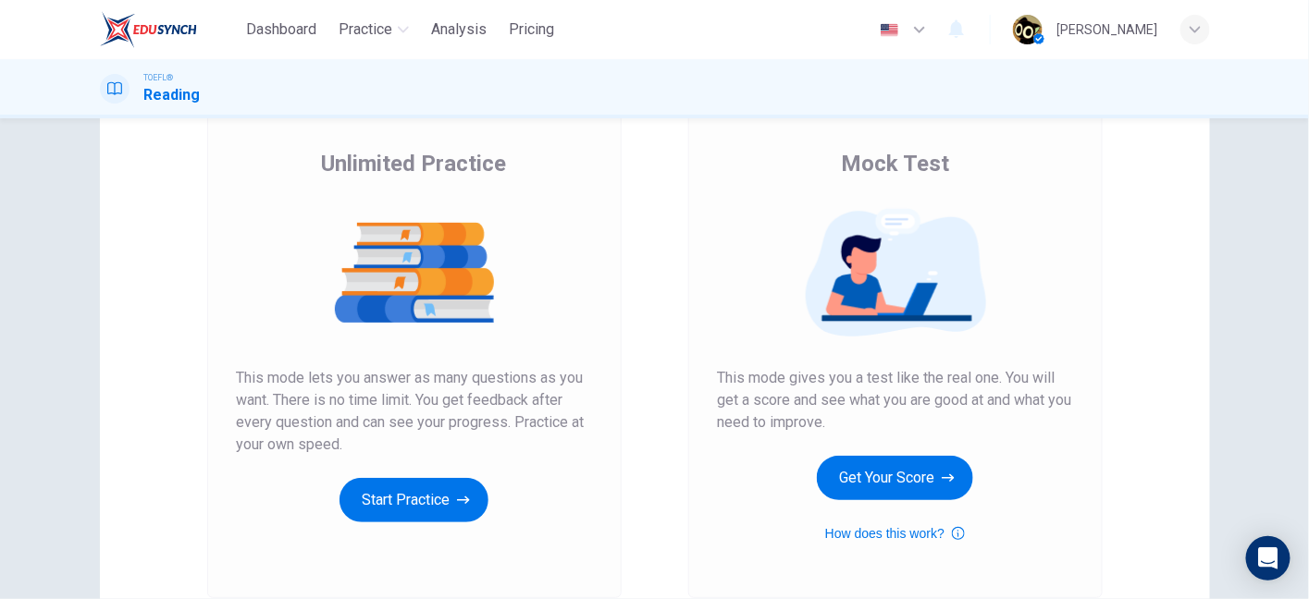  I want to click on span: Practice, so click(365, 30).